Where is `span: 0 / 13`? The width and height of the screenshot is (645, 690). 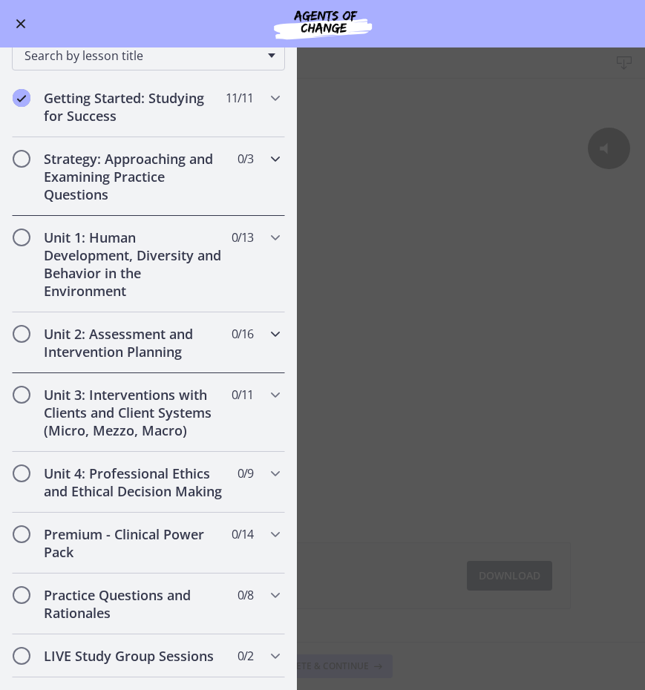 span: 0 / 13 is located at coordinates (242, 238).